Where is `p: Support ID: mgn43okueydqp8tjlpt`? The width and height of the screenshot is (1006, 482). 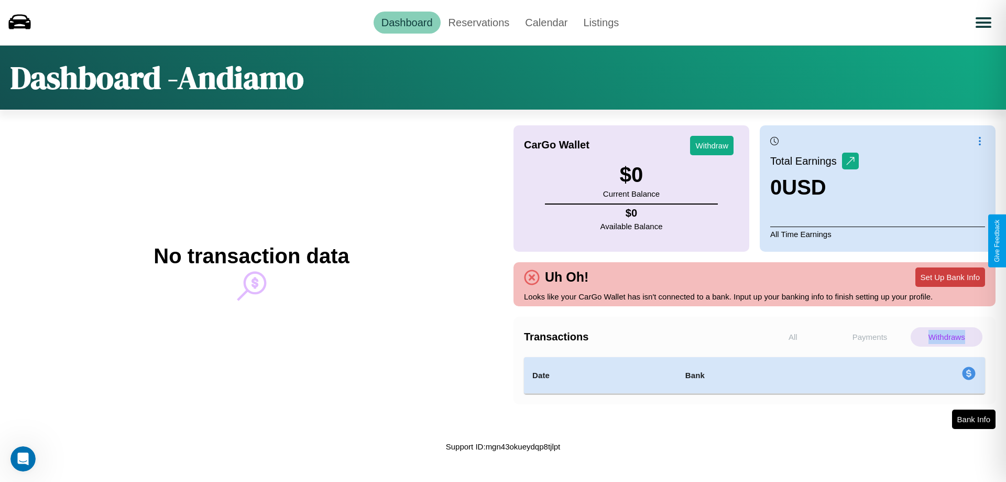
p: Support ID: mgn43okueydqp8tjlpt is located at coordinates (503, 446).